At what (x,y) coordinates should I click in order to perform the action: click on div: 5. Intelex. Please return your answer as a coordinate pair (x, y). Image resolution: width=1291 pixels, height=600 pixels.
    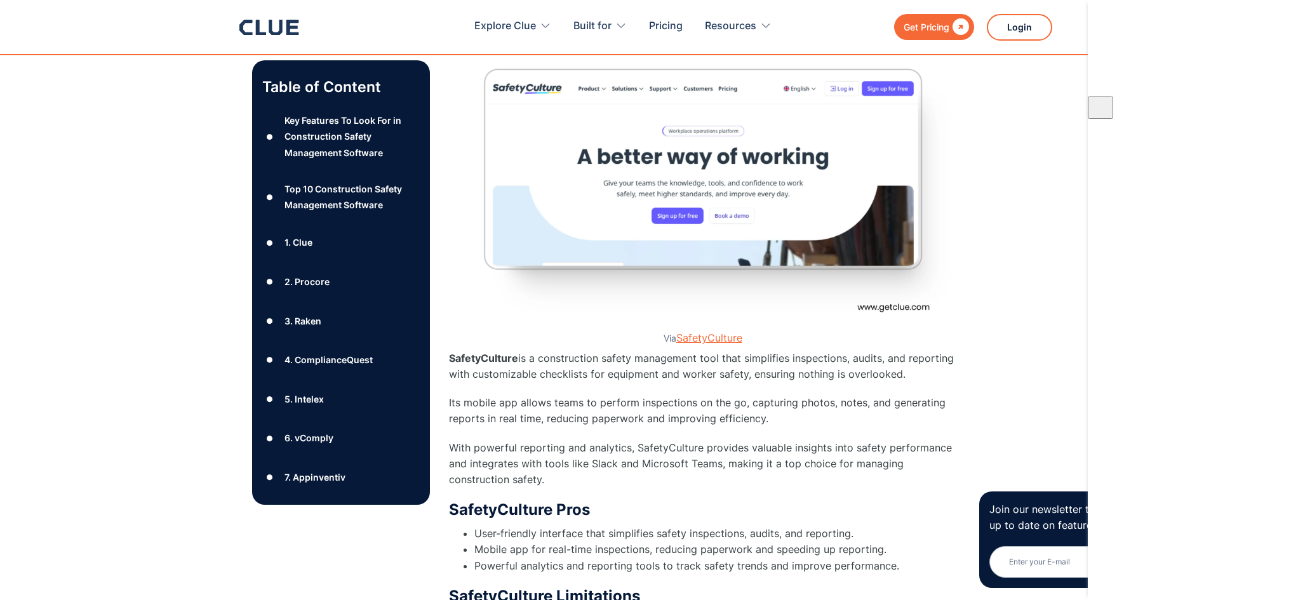
    Looking at the image, I should click on (304, 399).